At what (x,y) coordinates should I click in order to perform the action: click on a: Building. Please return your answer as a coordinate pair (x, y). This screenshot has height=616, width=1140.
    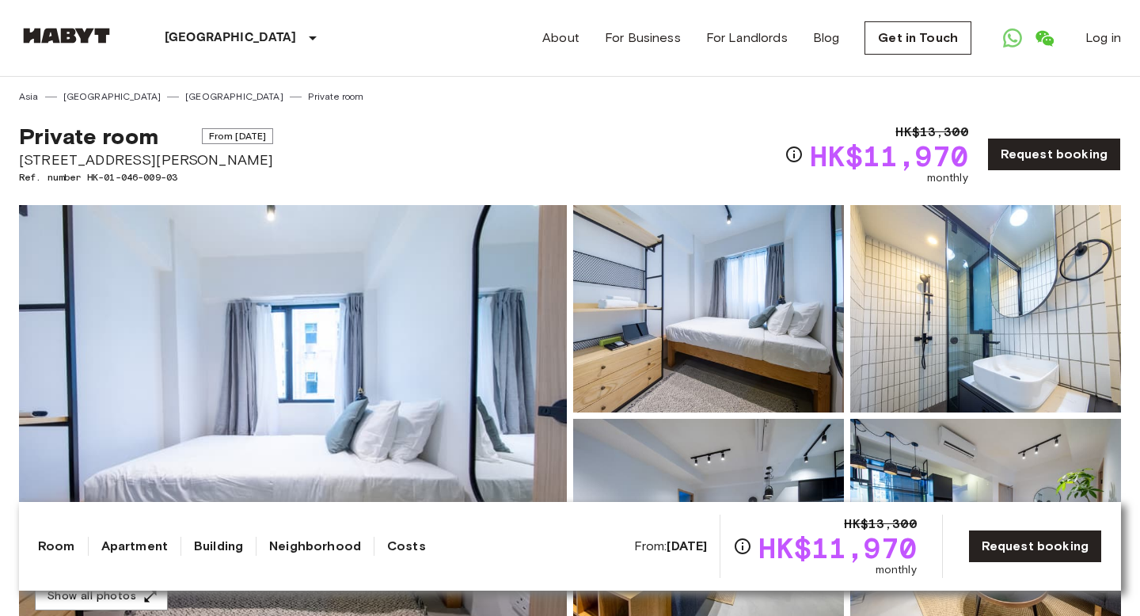
    Looking at the image, I should click on (218, 546).